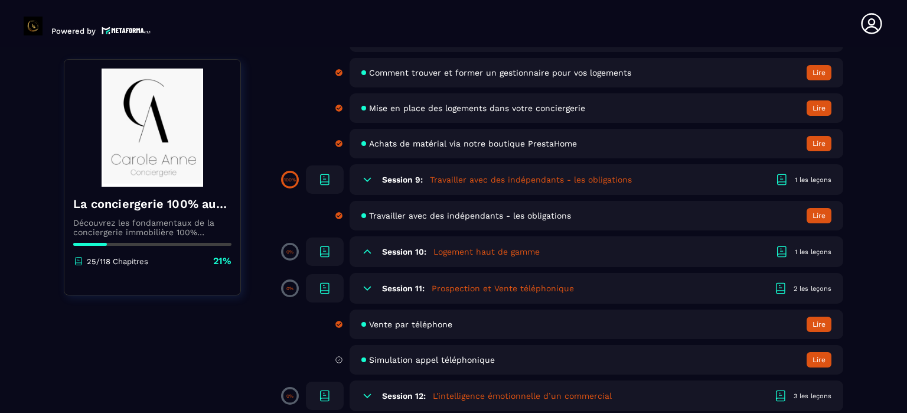 This screenshot has height=413, width=907. What do you see at coordinates (812, 396) in the screenshot?
I see `div: 3 les leçons` at bounding box center [812, 396].